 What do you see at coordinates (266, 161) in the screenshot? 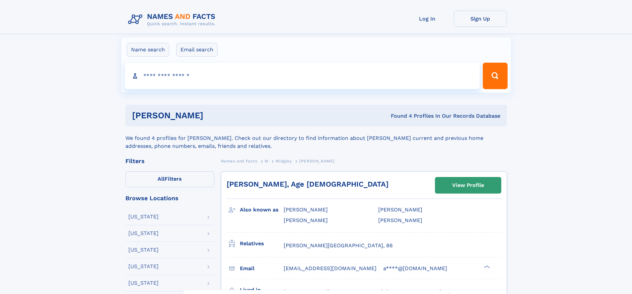
I see `a: M` at bounding box center [266, 161].